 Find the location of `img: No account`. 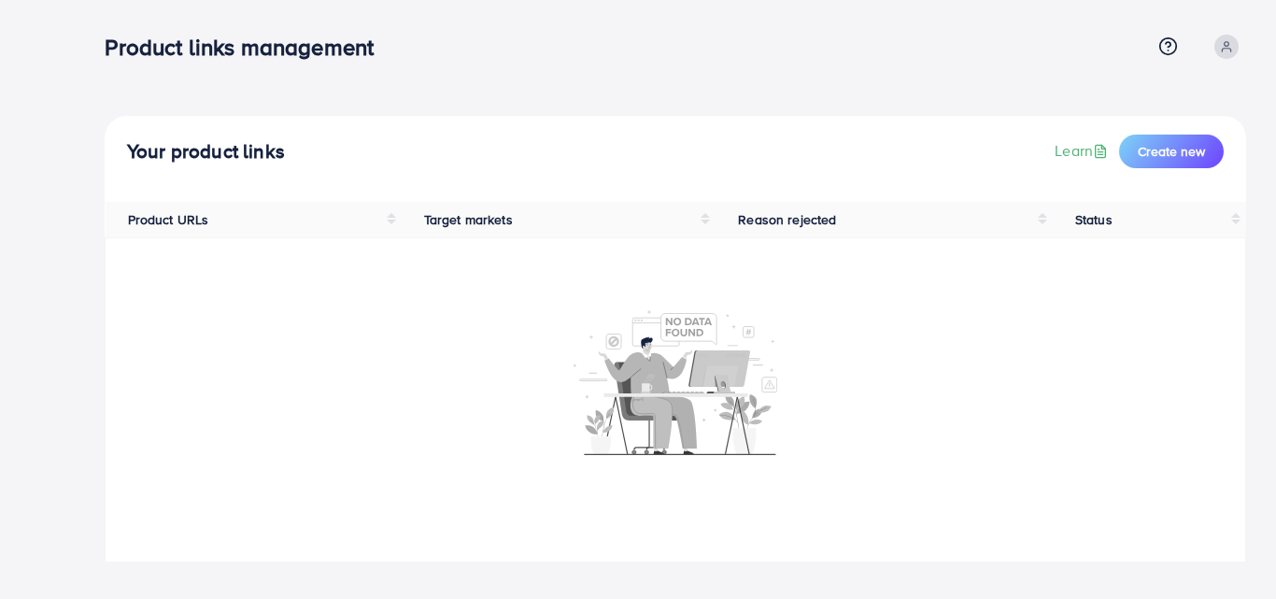

img: No account is located at coordinates (675, 381).